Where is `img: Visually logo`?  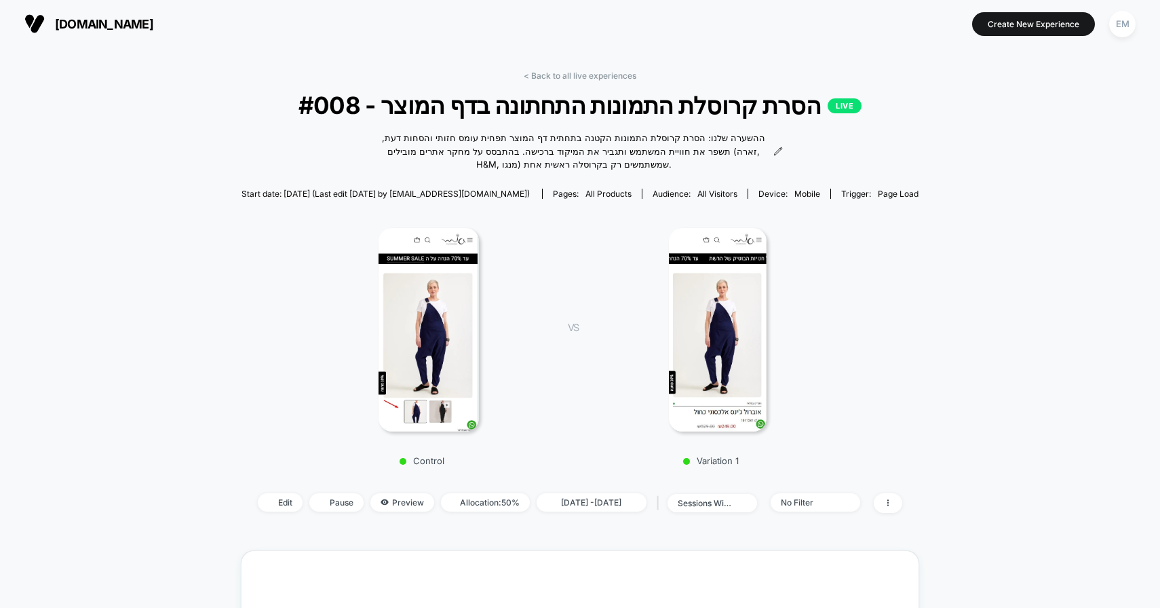 img: Visually logo is located at coordinates (35, 24).